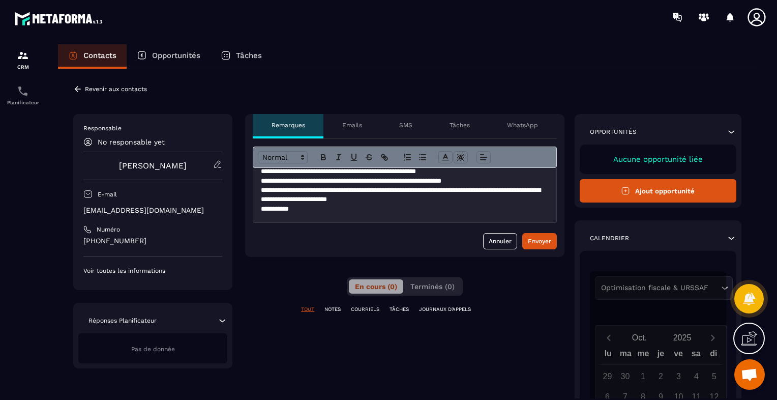 This screenshot has height=400, width=777. Describe the element at coordinates (750, 374) in the screenshot. I see `div: Ouvrir le chat` at that location.